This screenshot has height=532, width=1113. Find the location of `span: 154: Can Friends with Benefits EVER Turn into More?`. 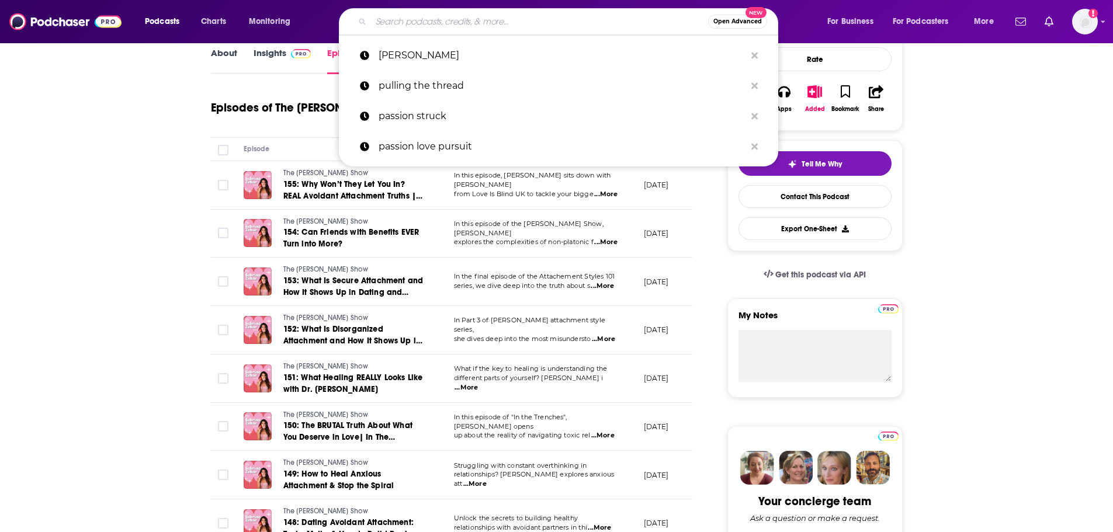

span: 154: Can Friends with Benefits EVER Turn into More? is located at coordinates (351, 238).